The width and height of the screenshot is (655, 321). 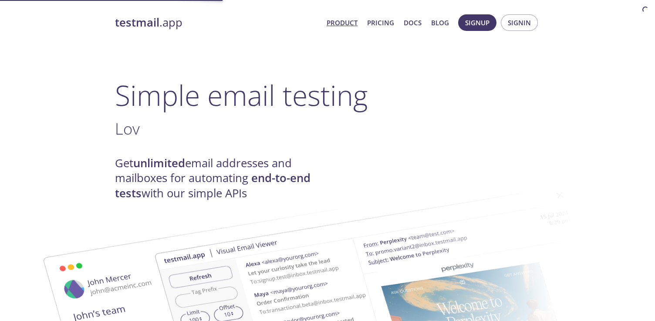 I want to click on h4: Get email addresses and mailboxes for automating with our simple APIs, so click(x=221, y=178).